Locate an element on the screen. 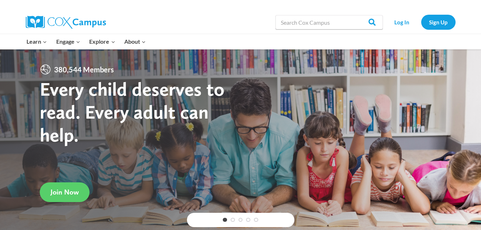  a: 3 is located at coordinates (241, 220).